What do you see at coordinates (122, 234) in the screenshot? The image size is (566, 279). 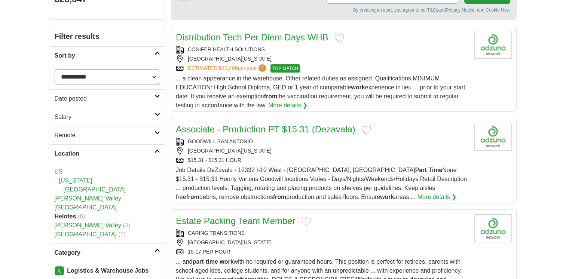 I see `span: (1)` at bounding box center [122, 234].